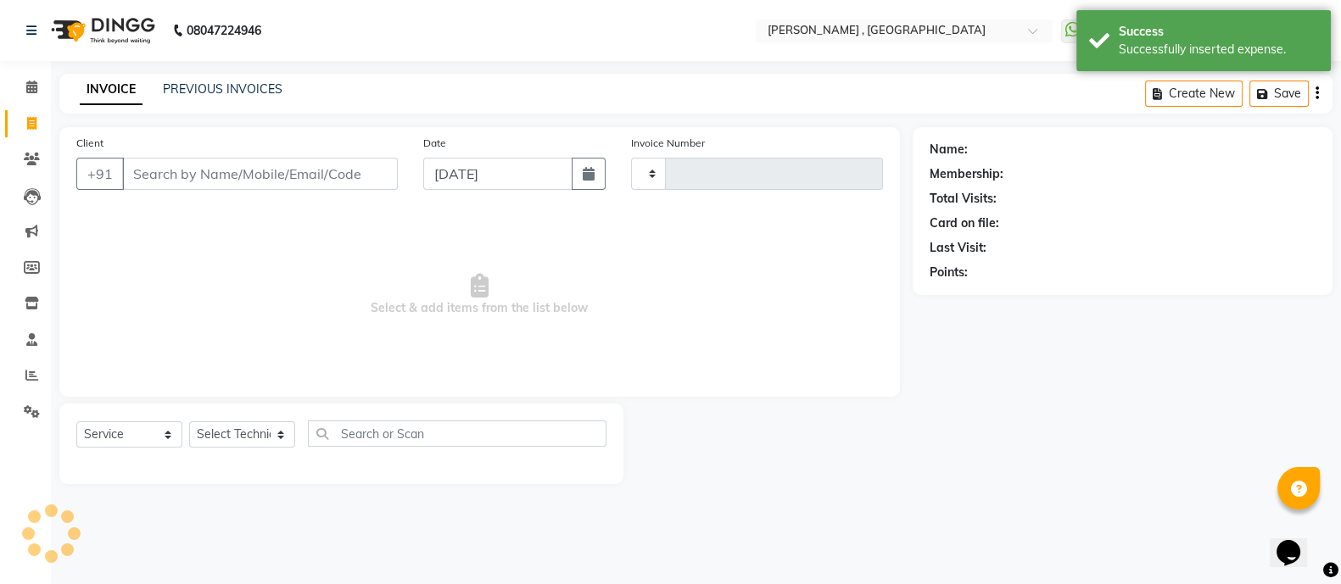 This screenshot has height=584, width=1341. Describe the element at coordinates (100, 174) in the screenshot. I see `button: +91` at that location.